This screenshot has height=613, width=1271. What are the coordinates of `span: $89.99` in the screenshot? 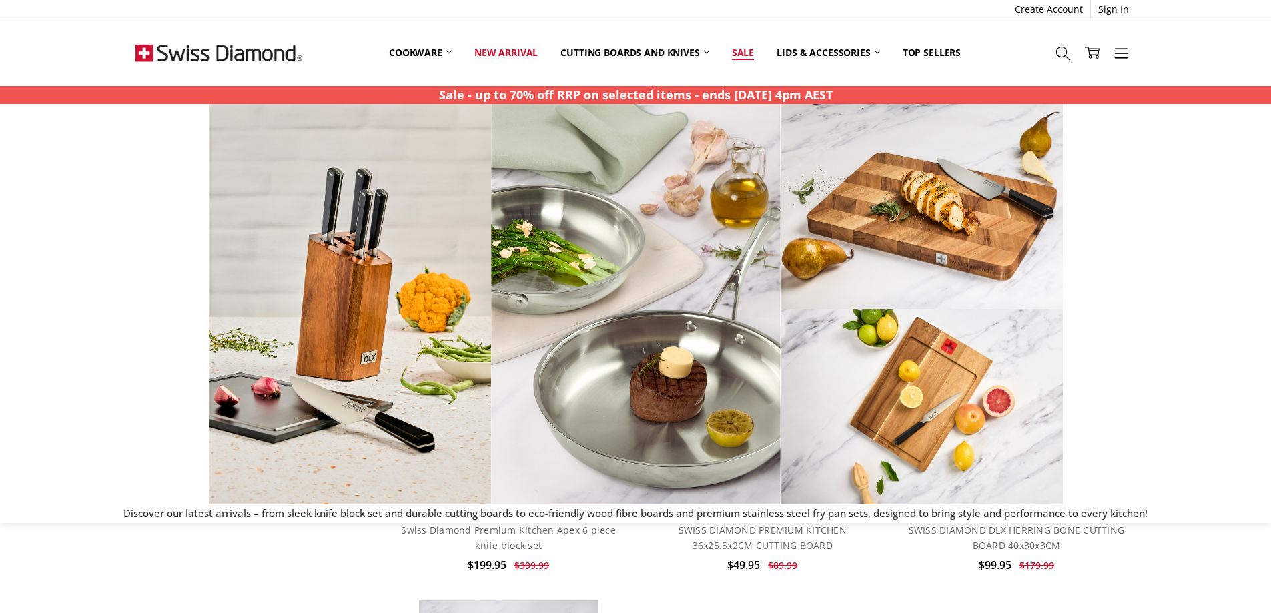 It's located at (783, 565).